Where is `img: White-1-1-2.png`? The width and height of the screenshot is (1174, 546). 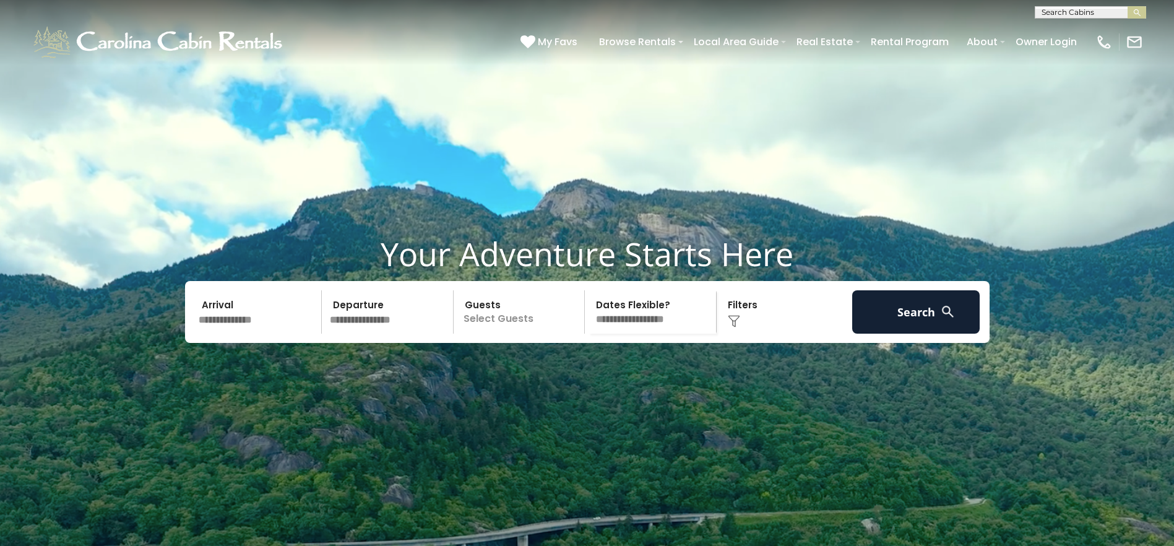
img: White-1-1-2.png is located at coordinates (159, 42).